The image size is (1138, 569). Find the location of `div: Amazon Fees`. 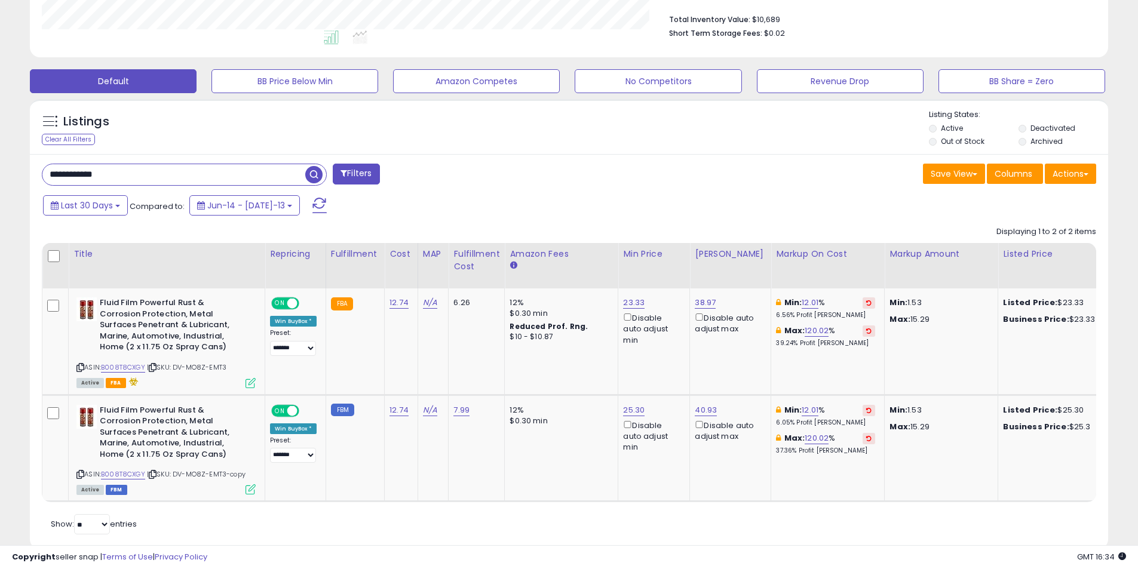

div: Amazon Fees is located at coordinates (561, 254).